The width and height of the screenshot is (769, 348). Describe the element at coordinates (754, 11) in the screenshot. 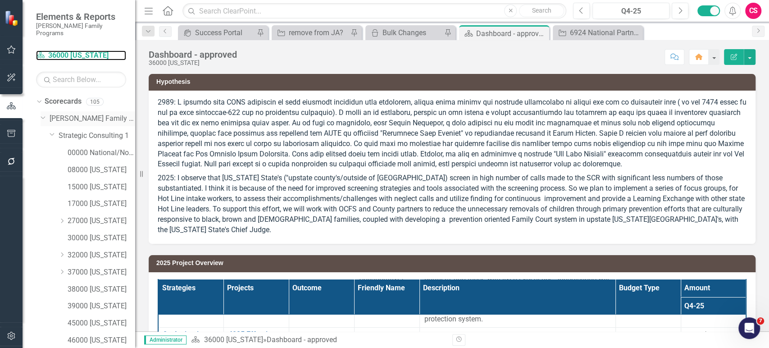

I see `button: CS` at that location.